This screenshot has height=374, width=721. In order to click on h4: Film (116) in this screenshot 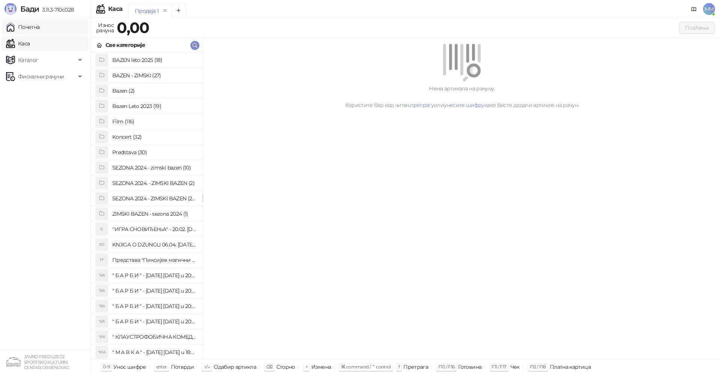, I will do `click(154, 122)`.